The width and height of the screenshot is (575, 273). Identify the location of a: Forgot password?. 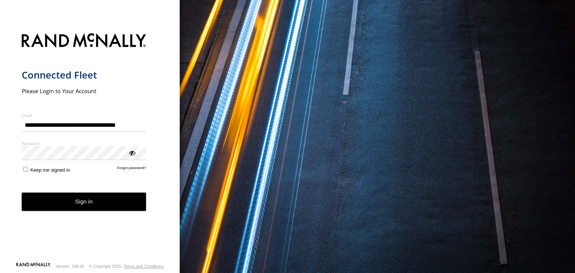
(132, 169).